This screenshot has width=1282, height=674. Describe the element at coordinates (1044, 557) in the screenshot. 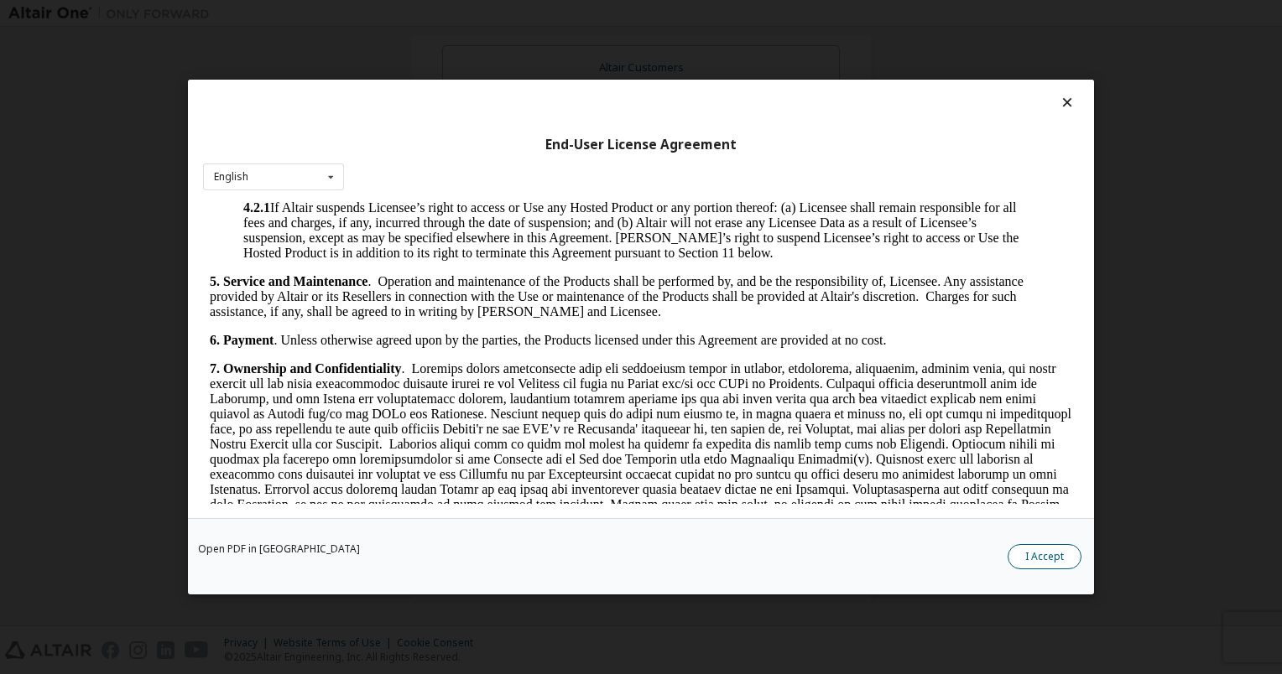

I see `button: I Accept` at that location.